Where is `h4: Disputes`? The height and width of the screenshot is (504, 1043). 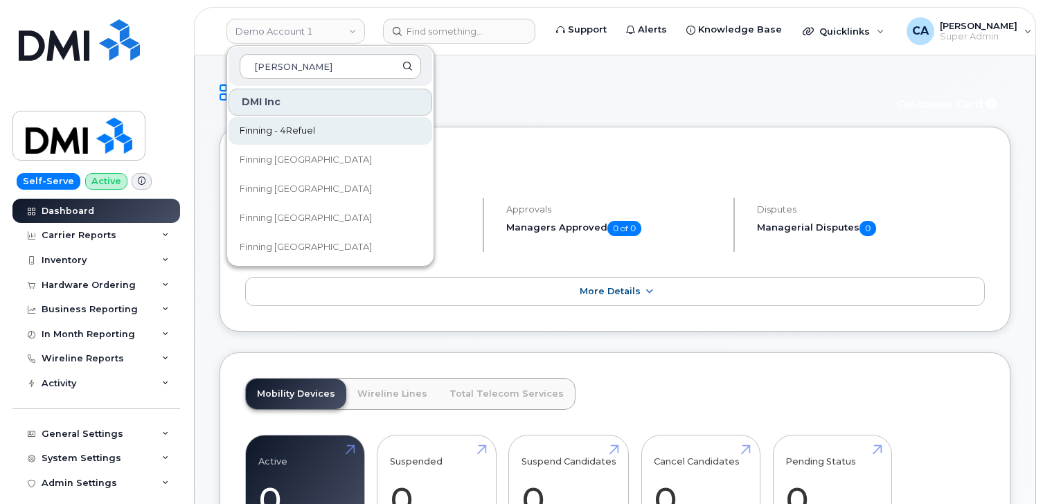
h4: Disputes is located at coordinates (871, 209).